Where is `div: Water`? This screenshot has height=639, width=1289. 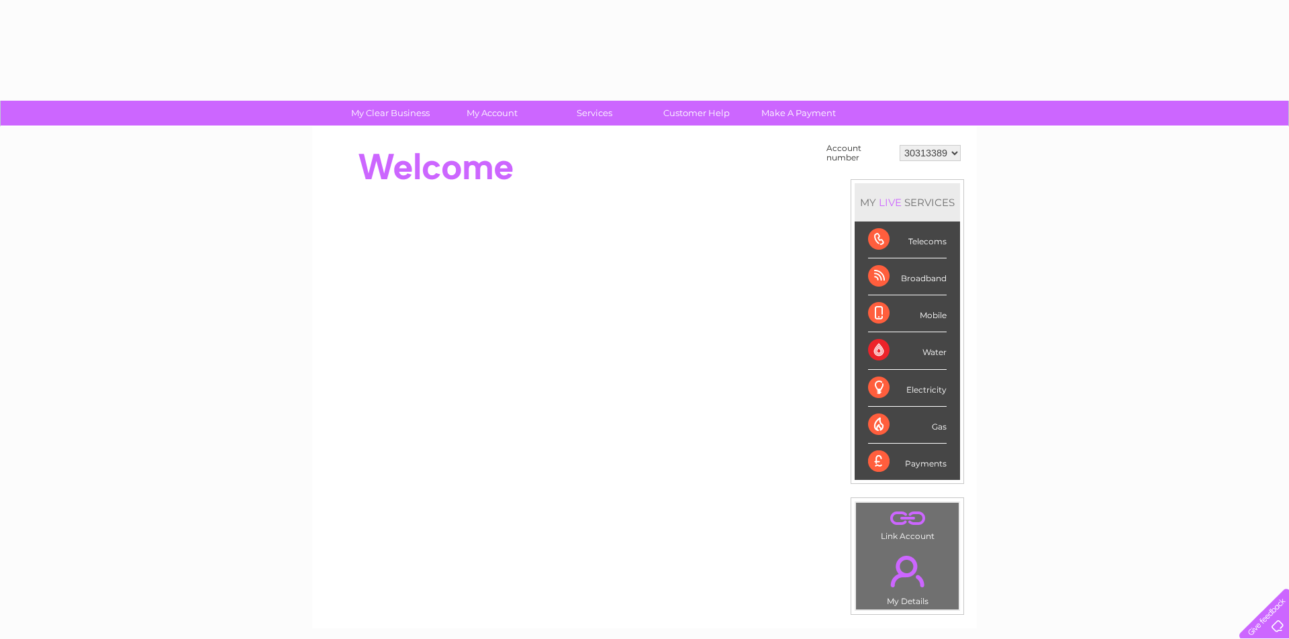 div: Water is located at coordinates (907, 350).